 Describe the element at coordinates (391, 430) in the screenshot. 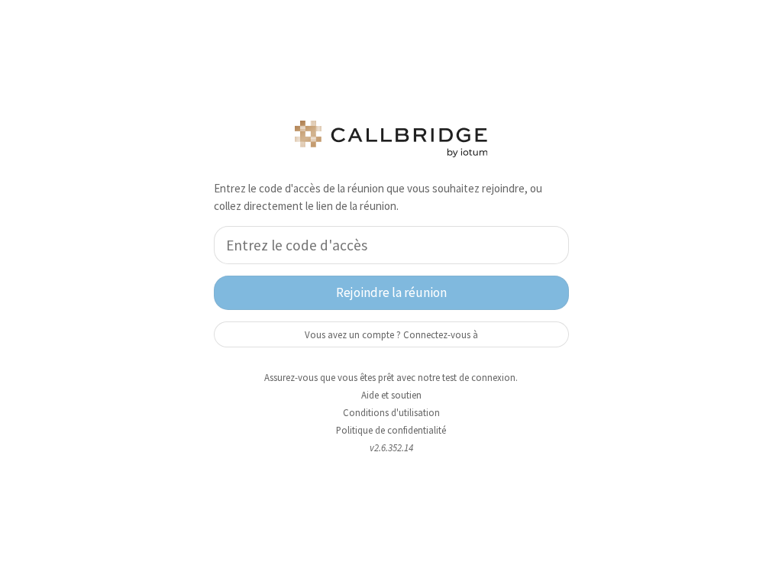

I see `a: Politique de confidentialité` at that location.